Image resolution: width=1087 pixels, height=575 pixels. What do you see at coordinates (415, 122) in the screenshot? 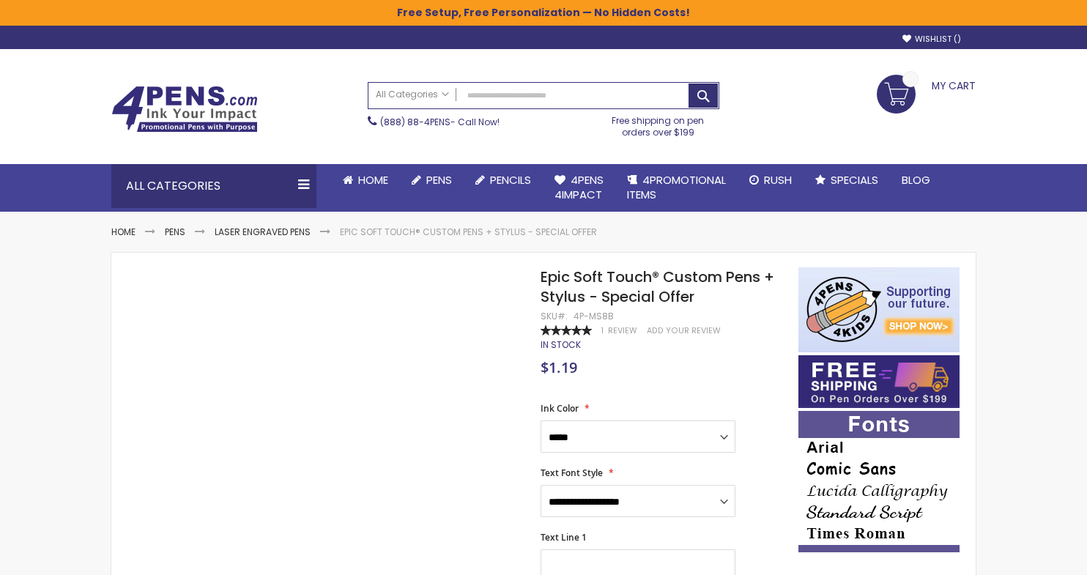
I see `a: (888) 88-4PENS` at bounding box center [415, 122].